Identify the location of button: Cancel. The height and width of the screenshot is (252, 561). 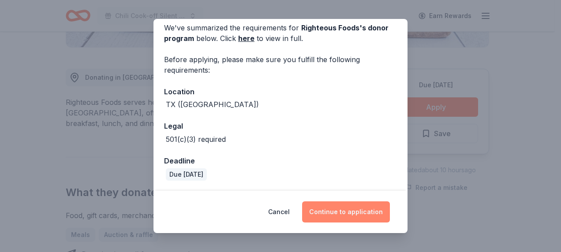
(279, 212).